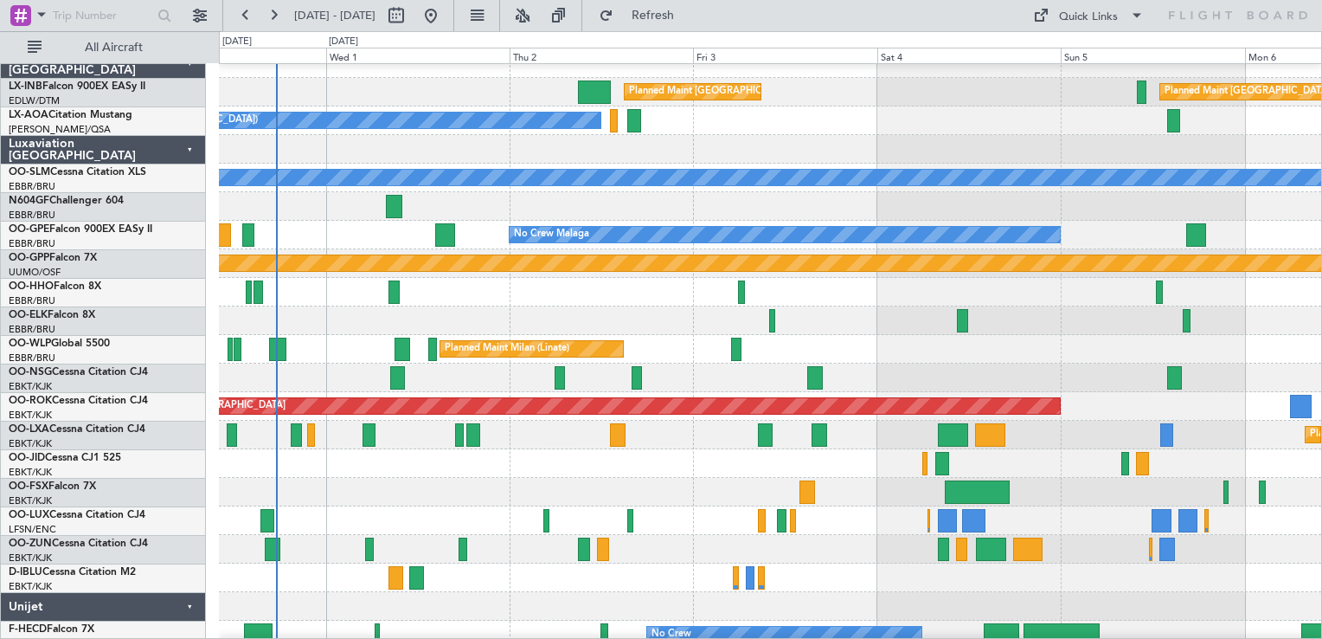 This screenshot has width=1322, height=639. Describe the element at coordinates (103, 48) in the screenshot. I see `button: All Aircraft` at that location.